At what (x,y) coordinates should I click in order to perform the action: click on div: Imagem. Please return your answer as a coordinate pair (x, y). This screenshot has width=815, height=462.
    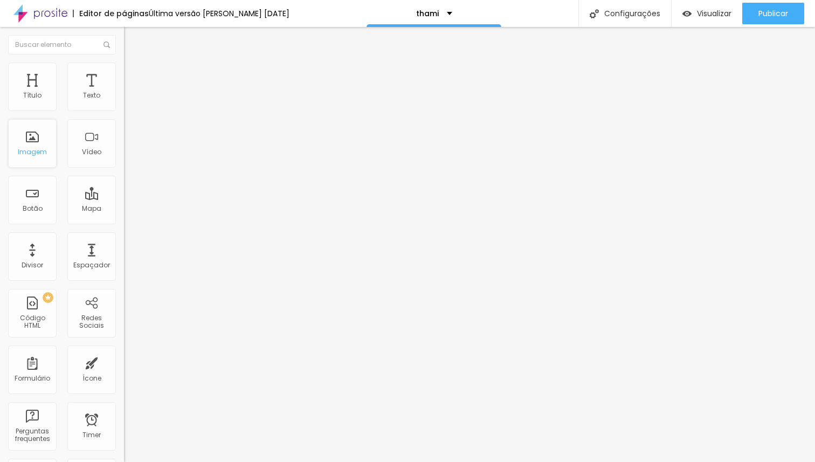
    Looking at the image, I should click on (32, 152).